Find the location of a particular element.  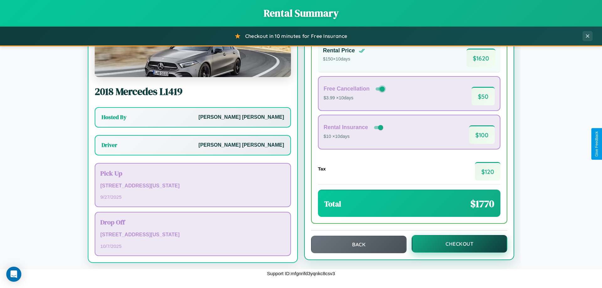

h1: Rental Summary is located at coordinates (301, 13).